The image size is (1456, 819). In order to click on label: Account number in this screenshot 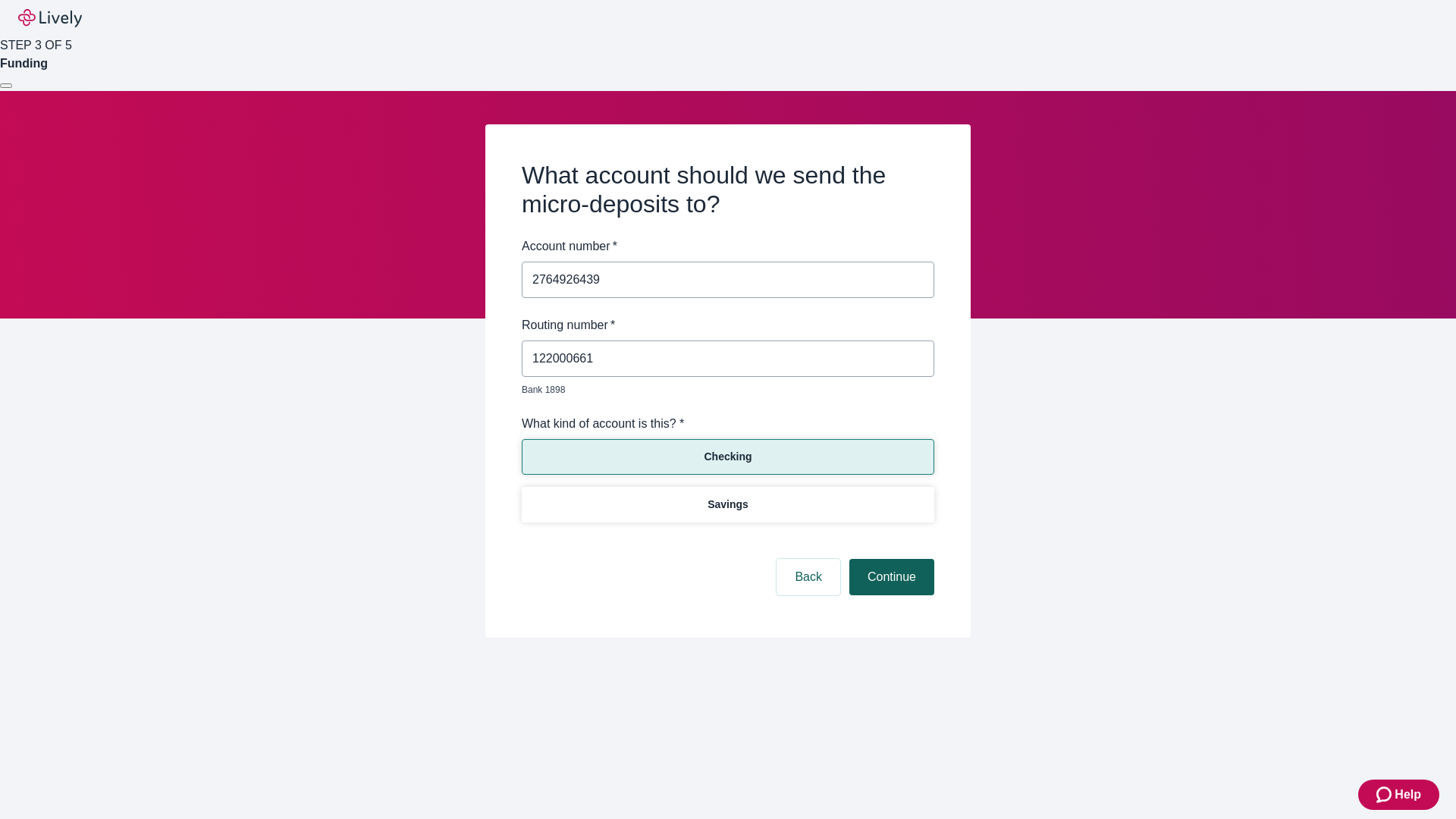, I will do `click(569, 246)`.